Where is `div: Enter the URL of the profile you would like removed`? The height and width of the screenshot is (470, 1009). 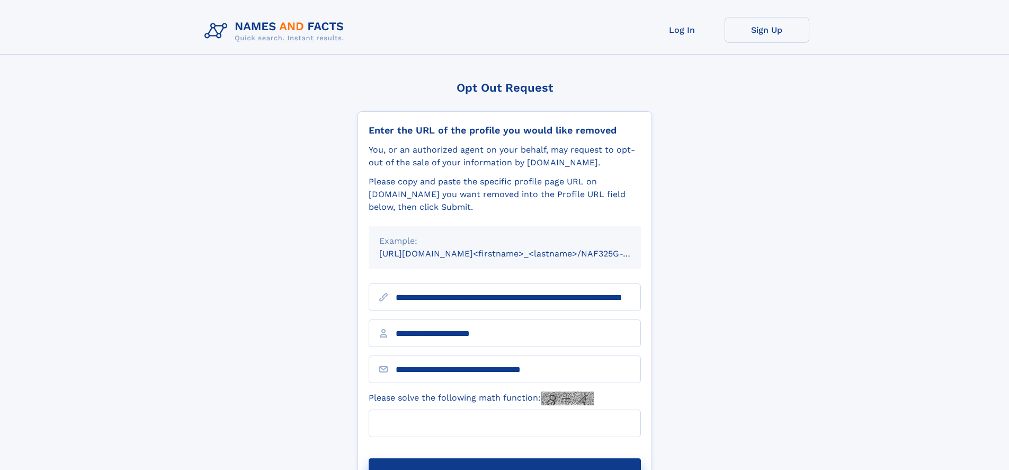
div: Enter the URL of the profile you would like removed is located at coordinates (505, 130).